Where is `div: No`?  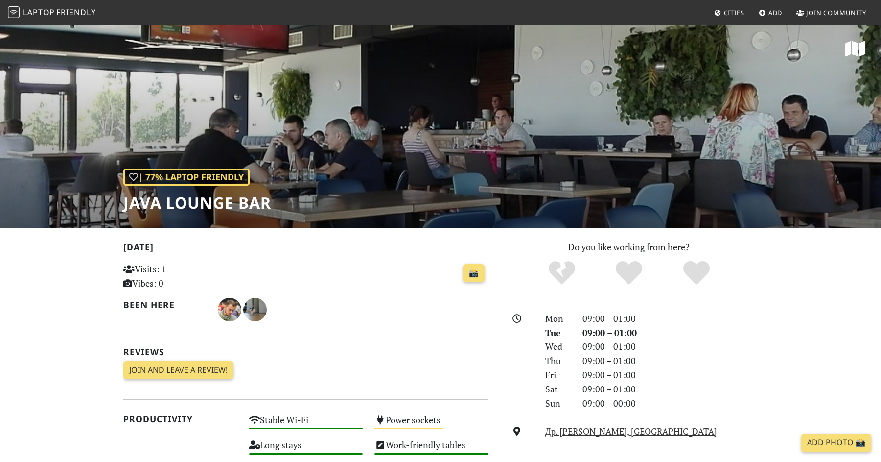
div: No is located at coordinates (562, 273).